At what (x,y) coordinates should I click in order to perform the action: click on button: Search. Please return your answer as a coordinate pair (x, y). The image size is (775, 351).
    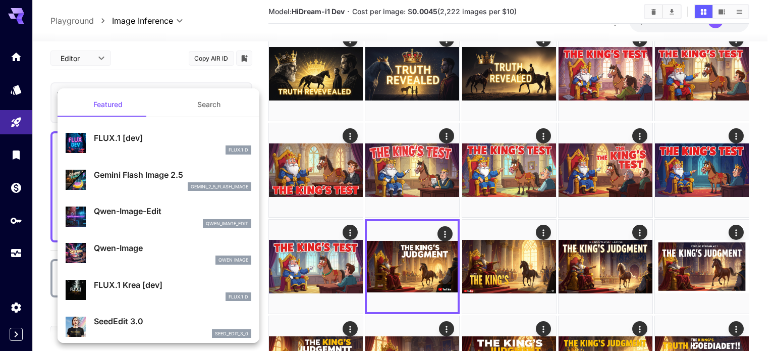
    Looking at the image, I should click on (209, 104).